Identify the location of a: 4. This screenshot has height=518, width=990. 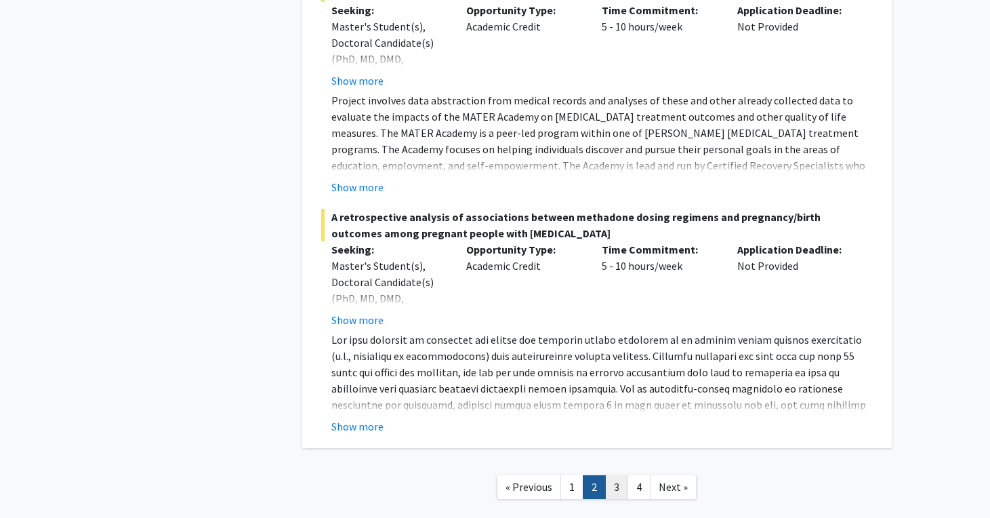
(639, 487).